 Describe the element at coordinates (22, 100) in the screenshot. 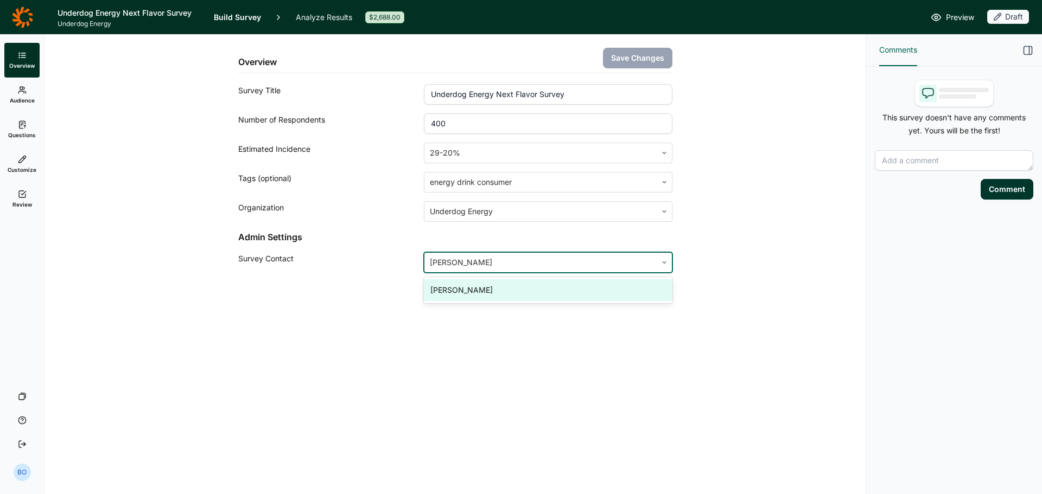

I see `span: Audience` at that location.